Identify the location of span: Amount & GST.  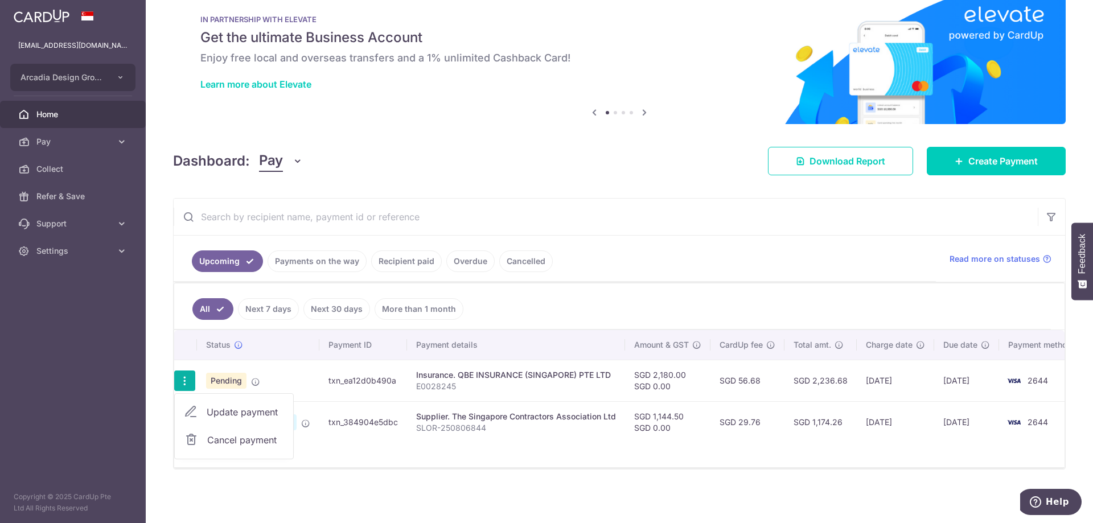
(662, 345).